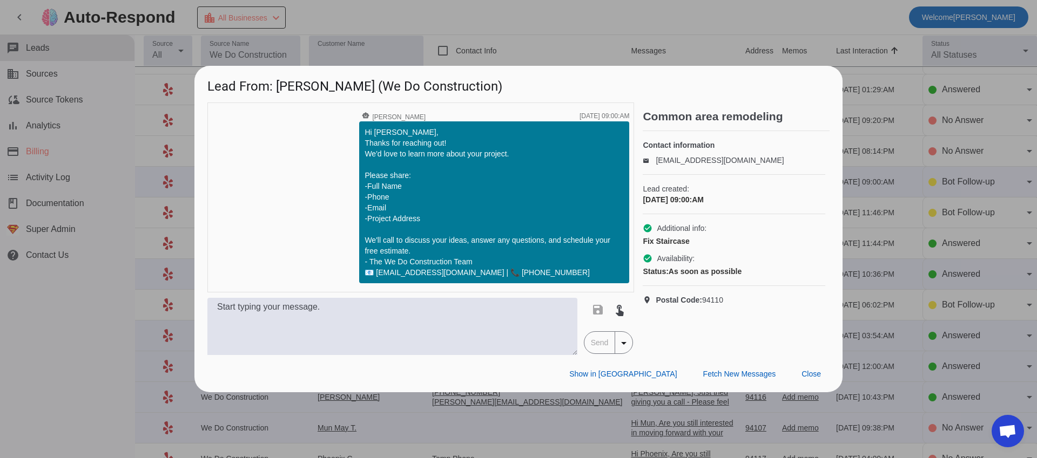 Image resolution: width=1037 pixels, height=458 pixels. I want to click on span: Close, so click(811, 374).